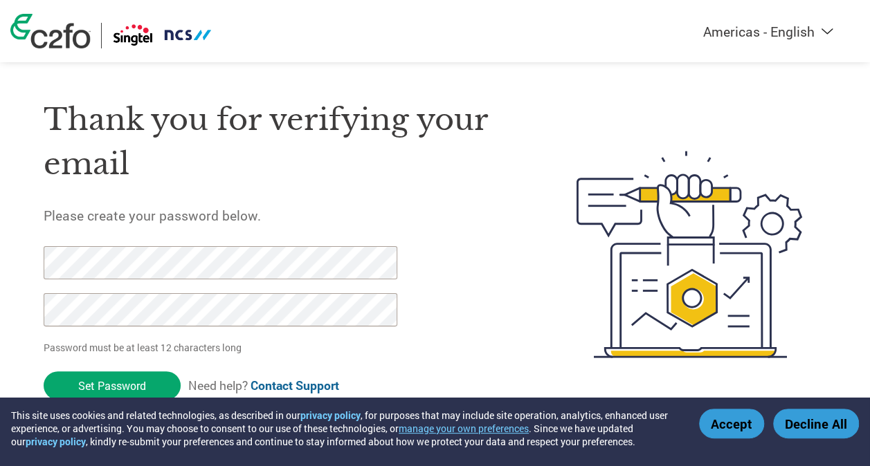  I want to click on p: Password must be at least 12 characters long, so click(222, 347).